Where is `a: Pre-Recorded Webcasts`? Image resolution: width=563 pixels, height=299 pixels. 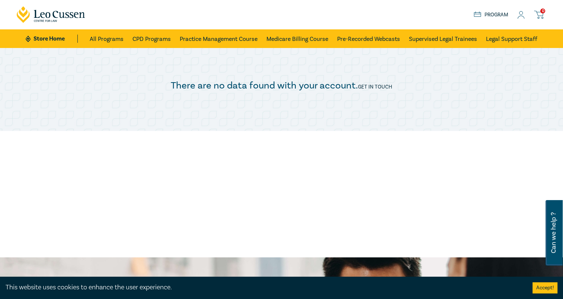 a: Pre-Recorded Webcasts is located at coordinates (368, 39).